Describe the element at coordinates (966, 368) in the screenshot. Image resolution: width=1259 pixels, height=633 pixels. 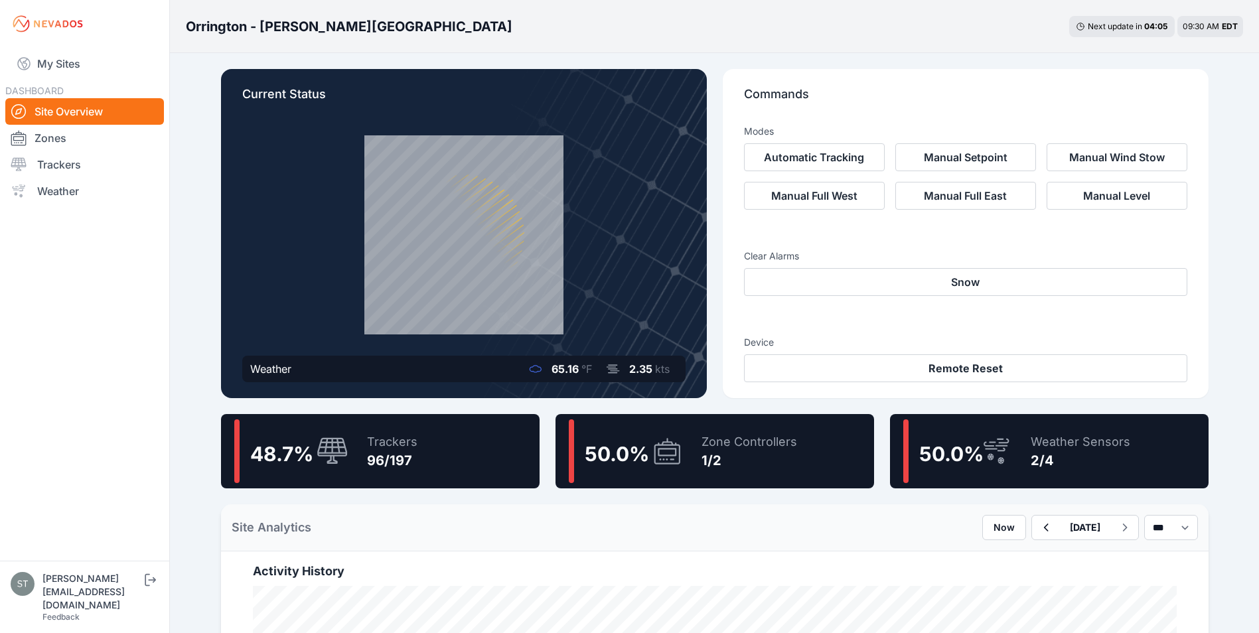
I see `button: Remote Reset` at that location.